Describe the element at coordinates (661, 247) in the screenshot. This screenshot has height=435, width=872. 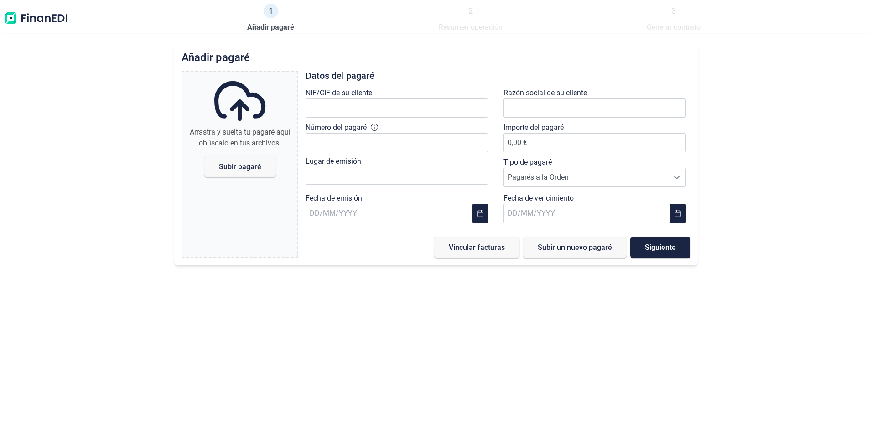
I see `span: Siguiente` at that location.